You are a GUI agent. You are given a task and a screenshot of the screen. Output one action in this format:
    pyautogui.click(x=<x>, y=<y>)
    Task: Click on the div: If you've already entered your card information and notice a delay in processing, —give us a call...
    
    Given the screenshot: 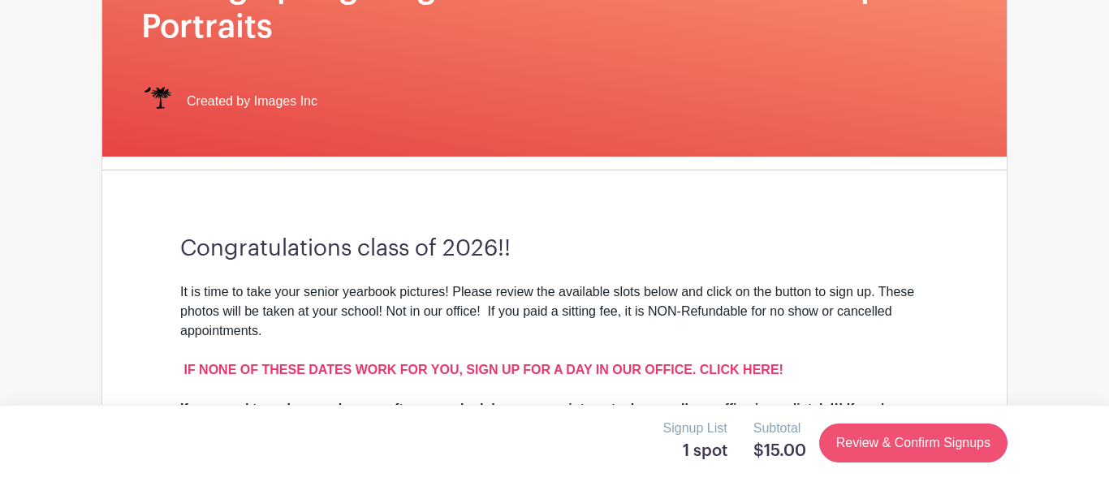 What is the action you would take?
    pyautogui.click(x=554, y=438)
    